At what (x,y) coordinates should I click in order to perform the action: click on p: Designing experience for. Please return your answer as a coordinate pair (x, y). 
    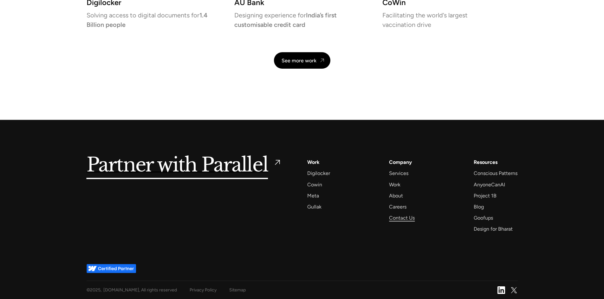
    Looking at the image, I should click on (302, 20).